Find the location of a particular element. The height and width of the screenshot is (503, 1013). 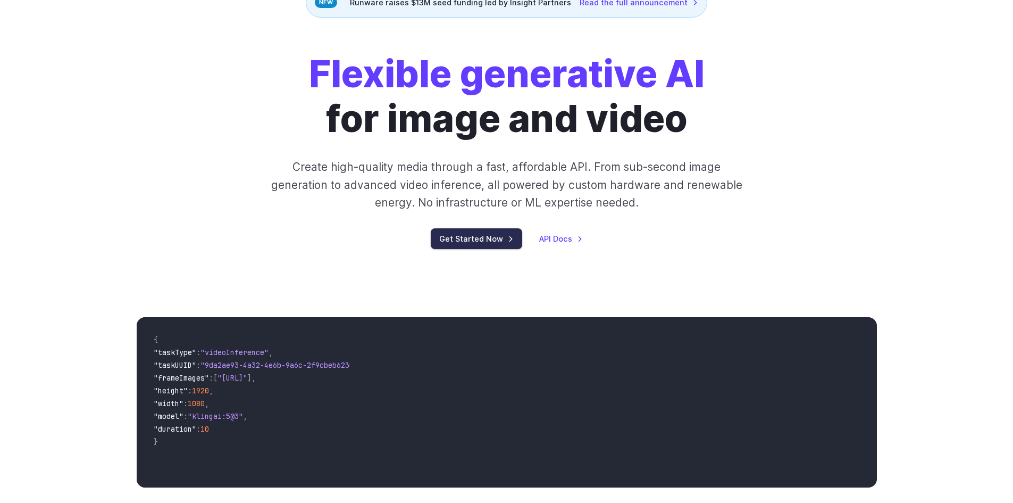

span: "duration" is located at coordinates (175, 429).